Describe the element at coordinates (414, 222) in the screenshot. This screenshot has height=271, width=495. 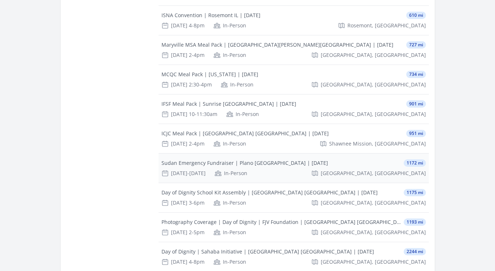
I see `span: 1193 mi` at that location.